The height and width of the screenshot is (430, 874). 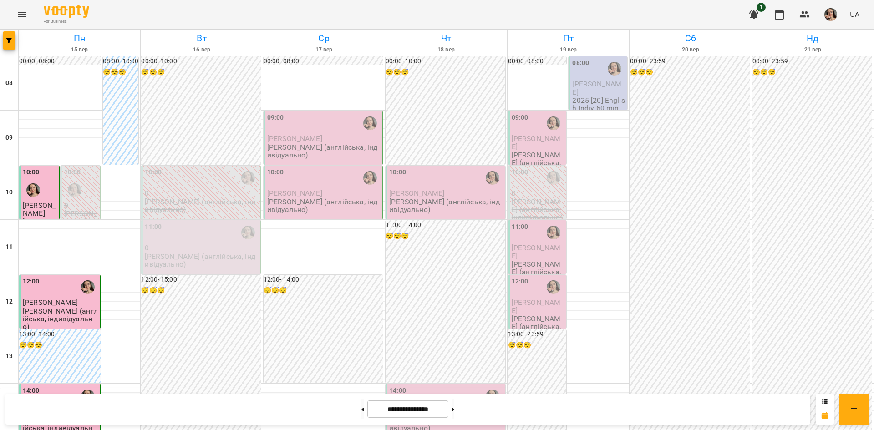 What do you see at coordinates (445, 225) in the screenshot?
I see `h6: 11:00 - 14:00` at bounding box center [445, 225].